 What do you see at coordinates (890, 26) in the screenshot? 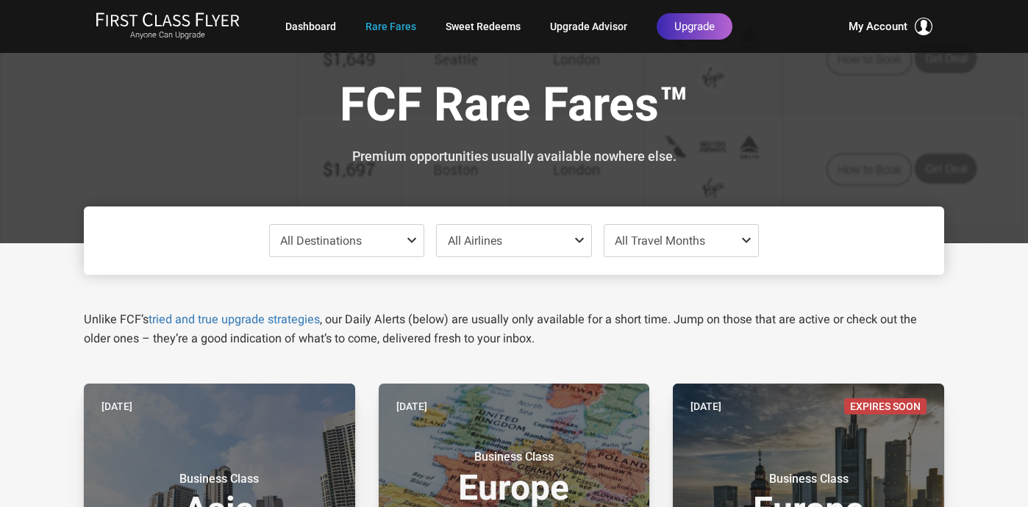
I see `button: My Account` at bounding box center [890, 26].